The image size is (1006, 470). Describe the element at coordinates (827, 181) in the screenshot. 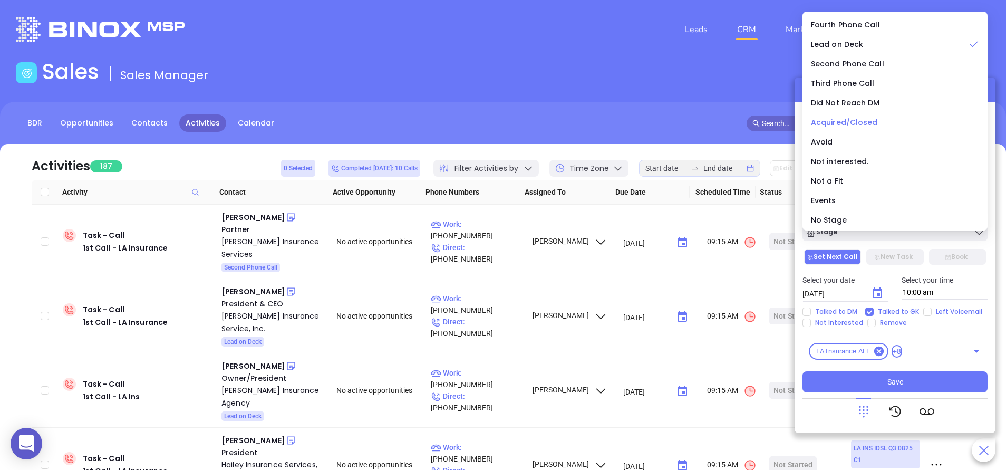

I see `span: Not a Fit` at that location.